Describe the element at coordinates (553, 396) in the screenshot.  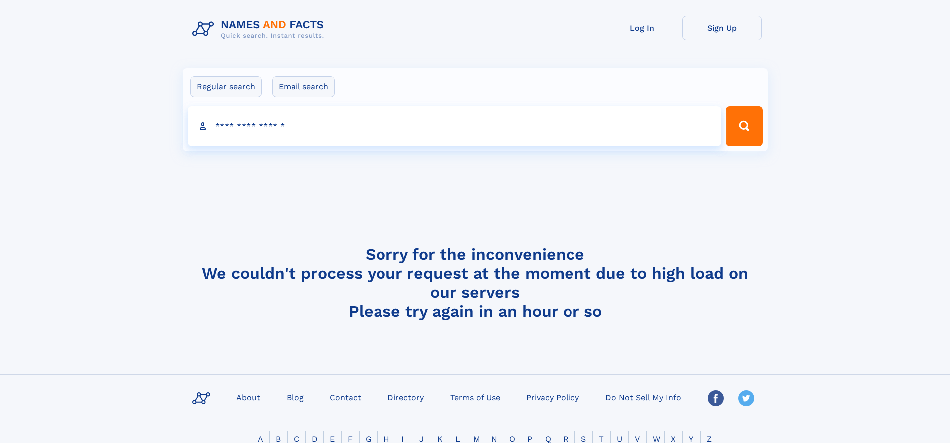
I see `a: Privacy Policy` at that location.